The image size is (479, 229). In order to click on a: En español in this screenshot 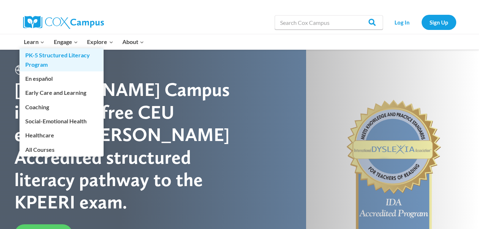, I will do `click(61, 79)`.